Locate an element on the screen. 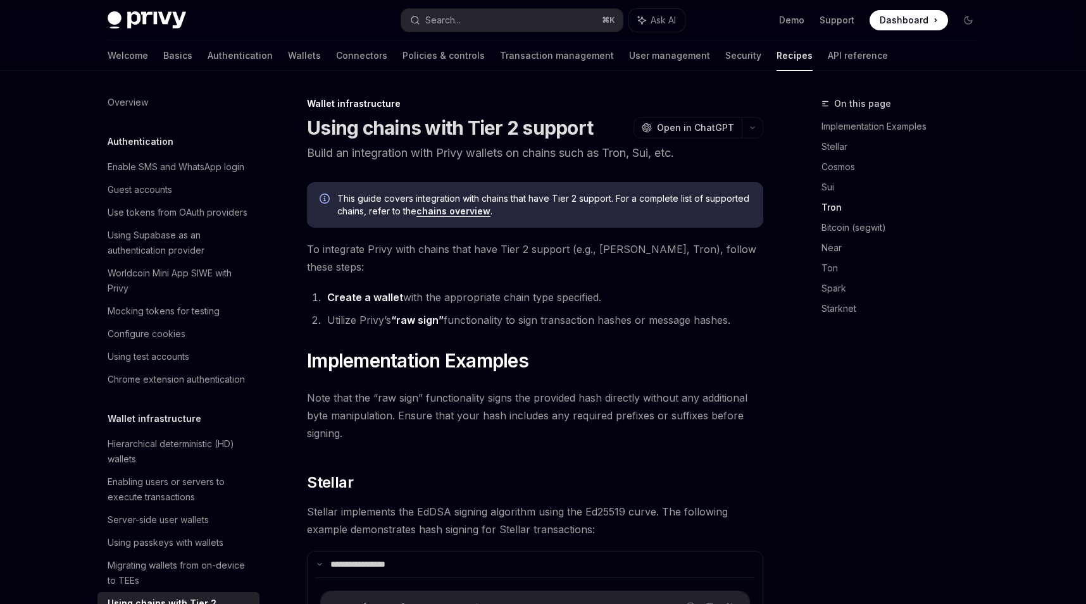 The height and width of the screenshot is (604, 1086). a: Sui is located at coordinates (905, 187).